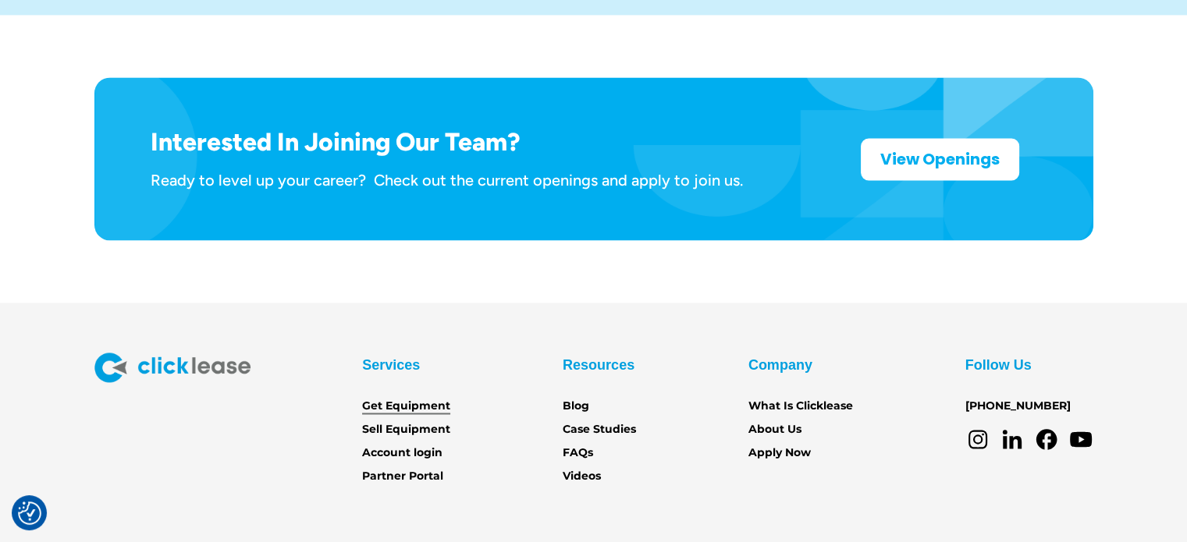  What do you see at coordinates (172, 368) in the screenshot?
I see `img: Clicklease logo` at bounding box center [172, 368].